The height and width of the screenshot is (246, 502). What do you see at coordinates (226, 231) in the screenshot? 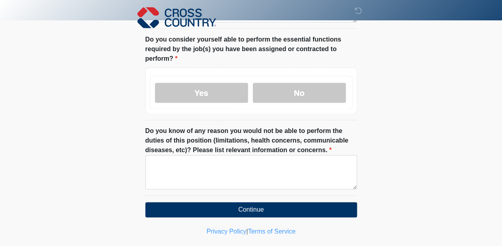
I see `a: Privacy Policy` at bounding box center [226, 231].